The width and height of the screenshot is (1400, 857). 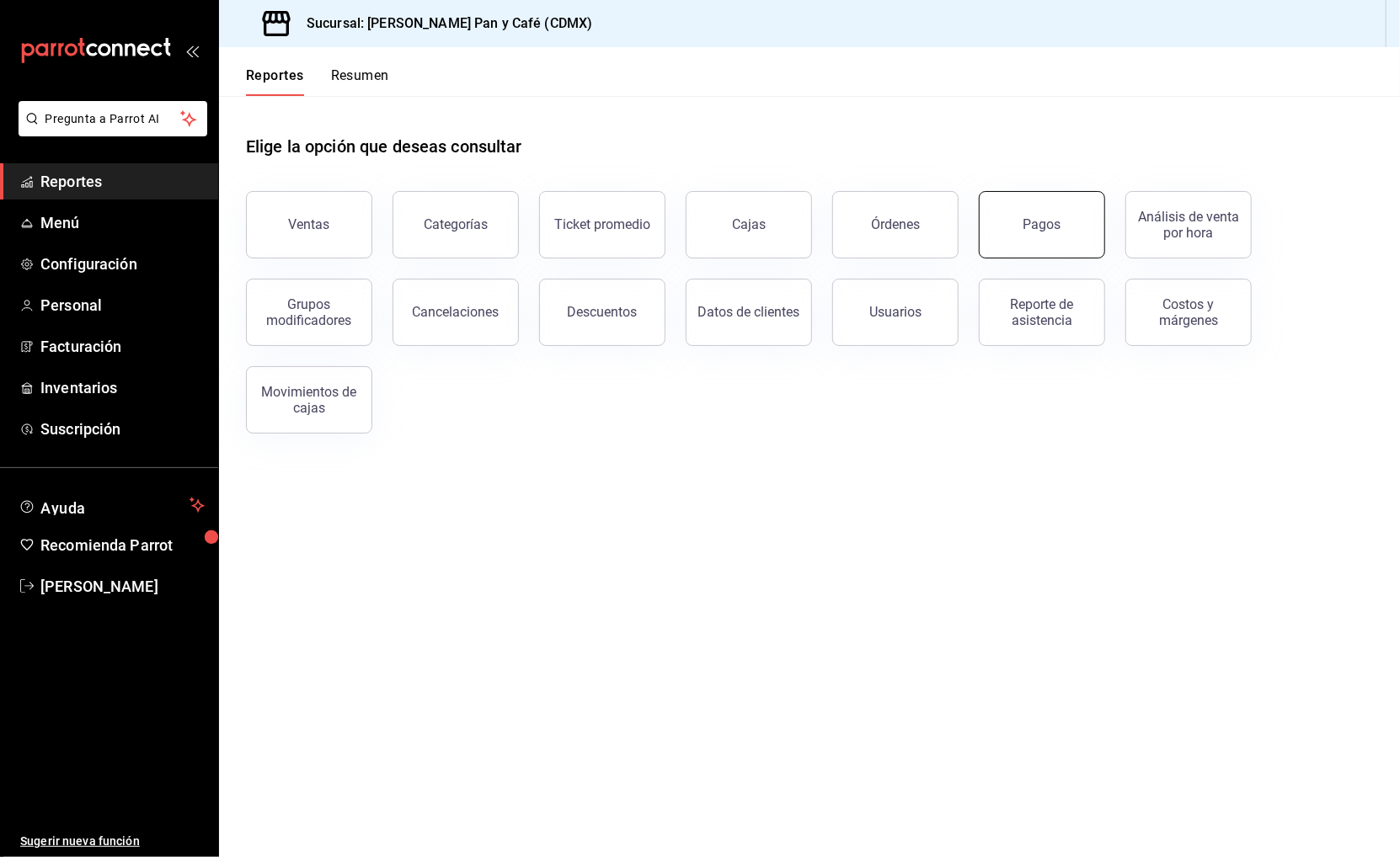 I want to click on button: Análisis de venta por hora, so click(x=1189, y=225).